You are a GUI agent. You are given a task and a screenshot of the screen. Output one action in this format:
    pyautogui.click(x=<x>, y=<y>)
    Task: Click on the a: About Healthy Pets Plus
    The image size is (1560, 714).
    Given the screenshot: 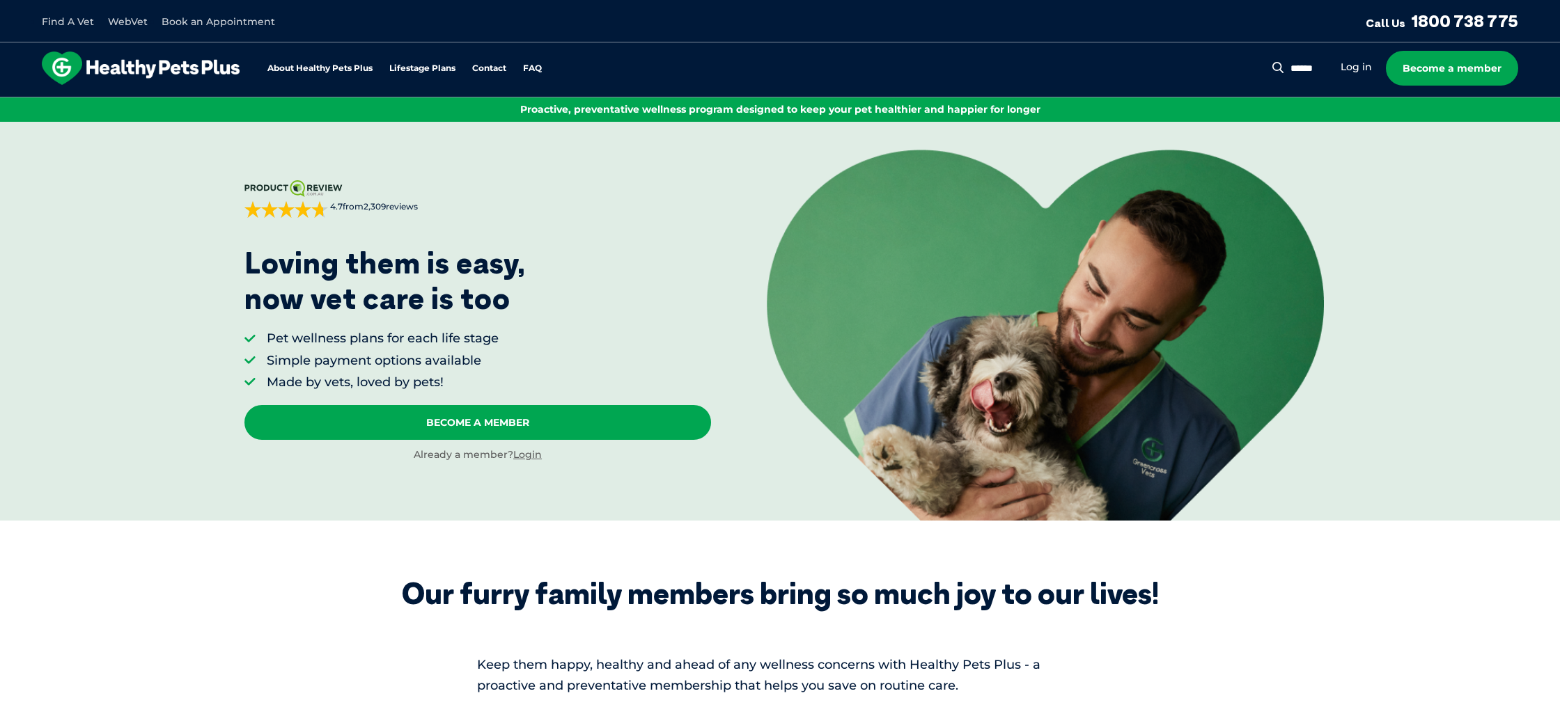 What is the action you would take?
    pyautogui.click(x=320, y=68)
    